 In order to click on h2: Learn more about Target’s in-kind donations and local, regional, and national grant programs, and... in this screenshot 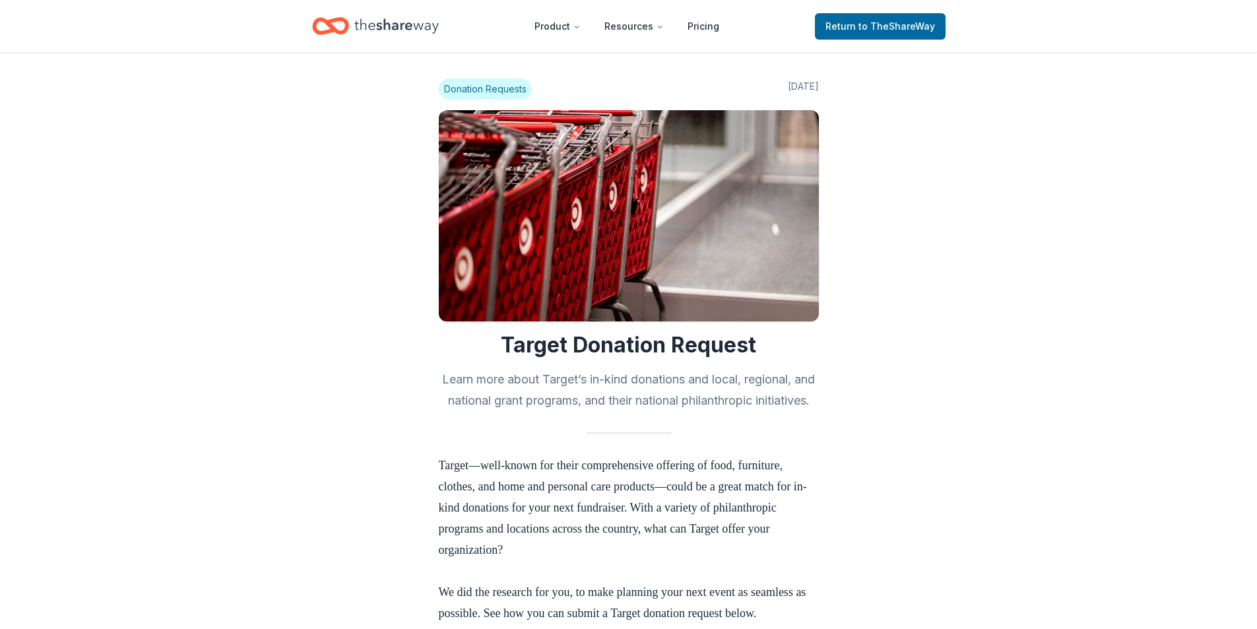, I will do `click(629, 390)`.